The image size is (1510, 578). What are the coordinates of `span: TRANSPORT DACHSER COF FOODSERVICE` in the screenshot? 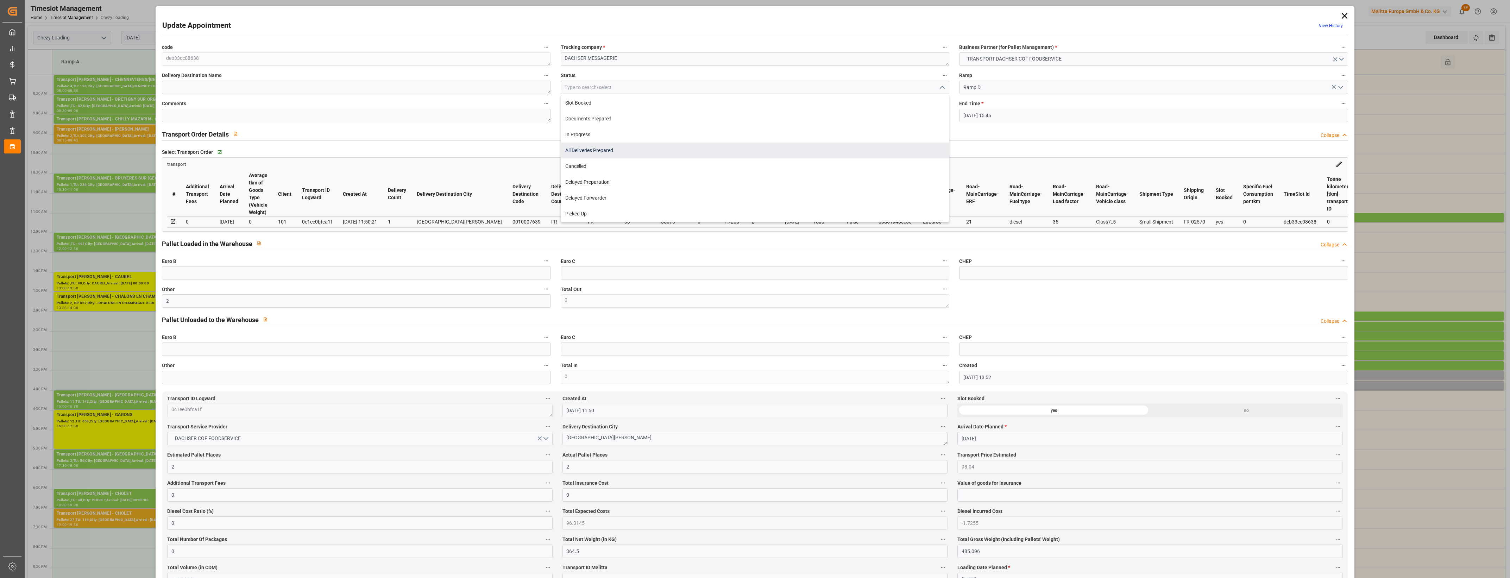 It's located at (1014, 59).